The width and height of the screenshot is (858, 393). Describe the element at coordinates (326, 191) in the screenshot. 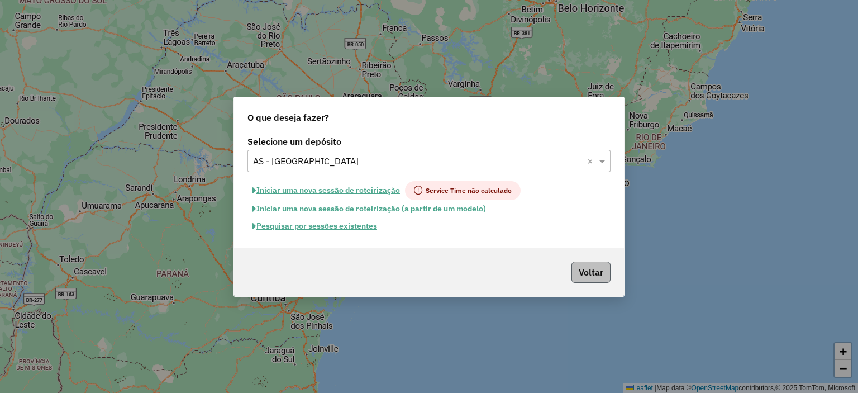

I see `button: Iniciar uma nova sessão de roteirização` at that location.